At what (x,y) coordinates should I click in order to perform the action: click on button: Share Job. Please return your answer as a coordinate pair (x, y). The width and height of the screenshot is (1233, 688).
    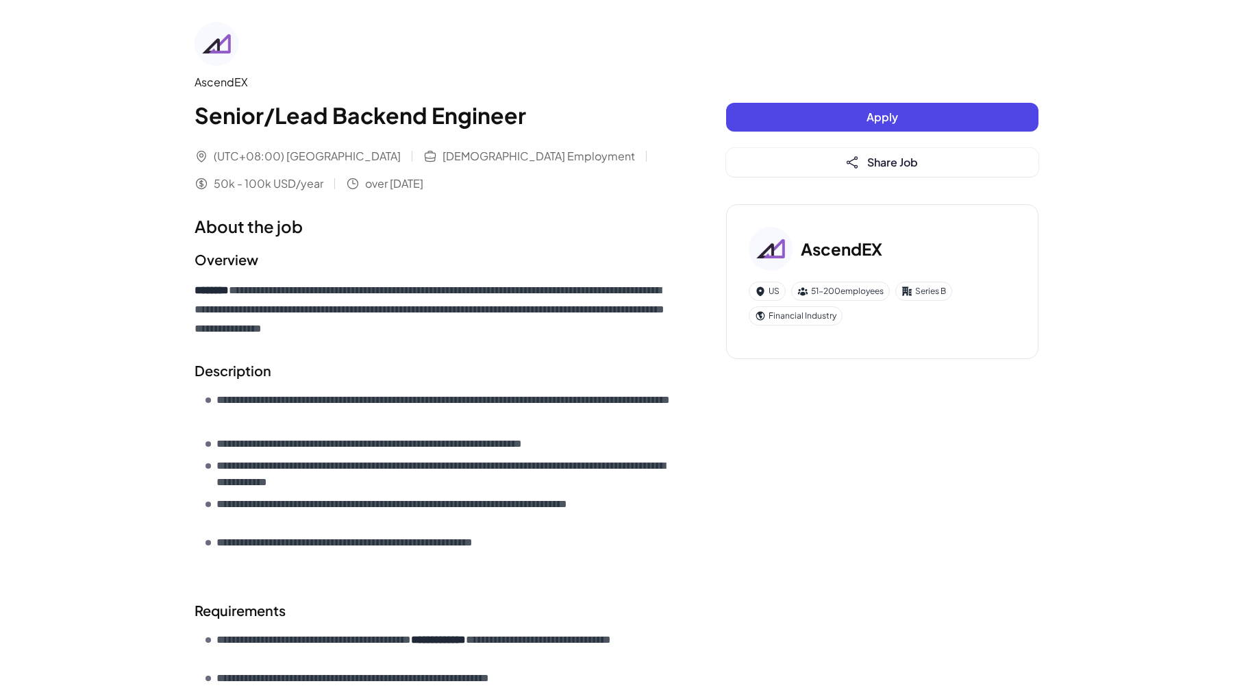
    Looking at the image, I should click on (882, 162).